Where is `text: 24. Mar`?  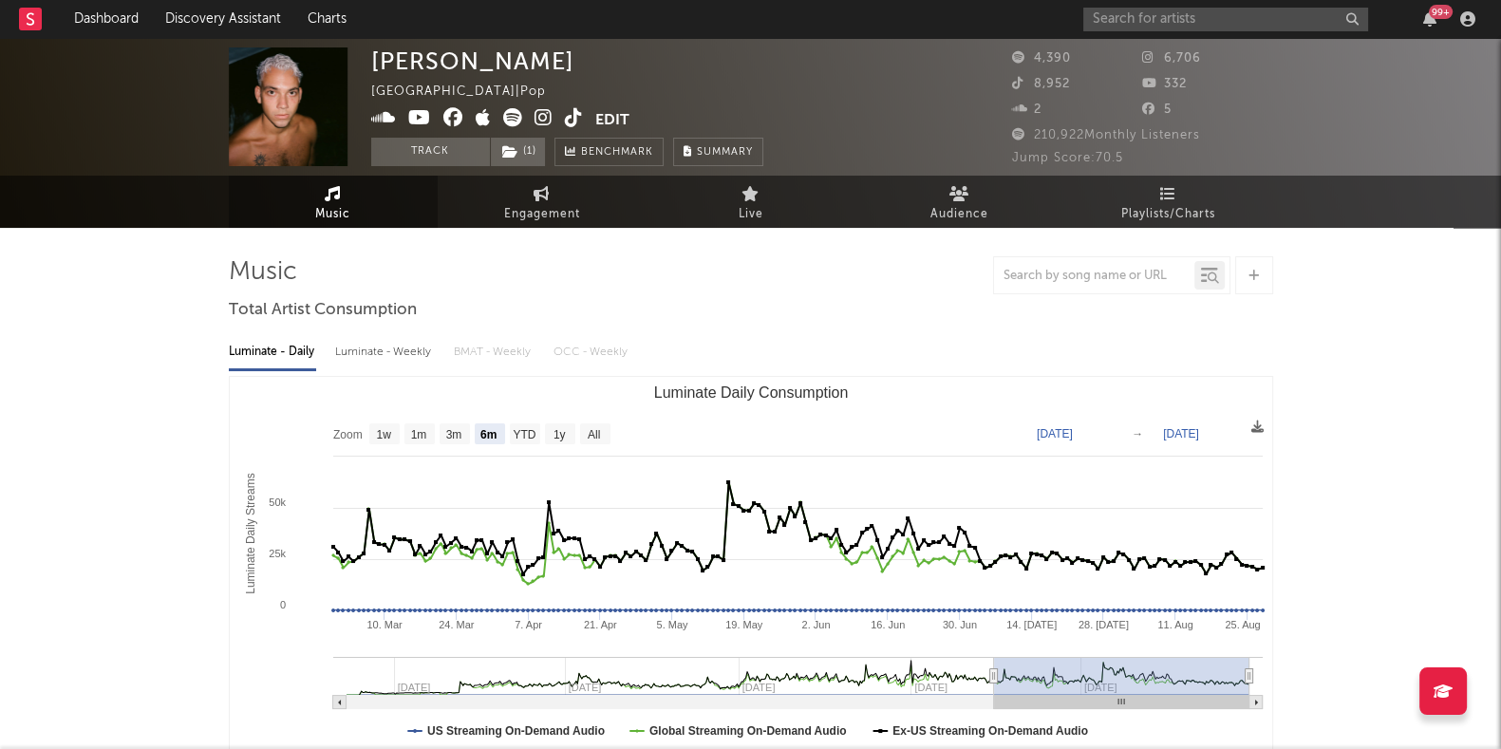
text: 24. Mar is located at coordinates (457, 625).